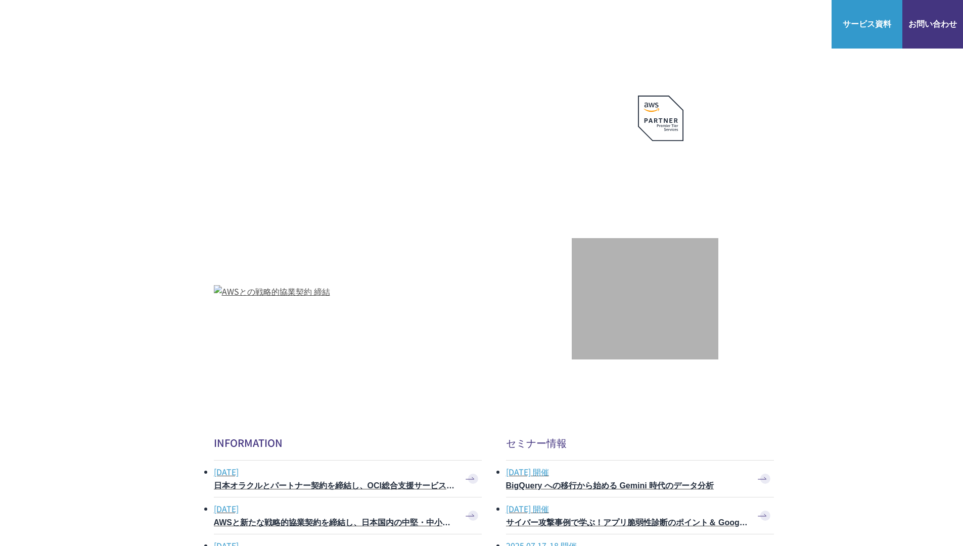 This screenshot has height=546, width=963. What do you see at coordinates (805, 20) in the screenshot?
I see `a: ログイン` at bounding box center [805, 20].